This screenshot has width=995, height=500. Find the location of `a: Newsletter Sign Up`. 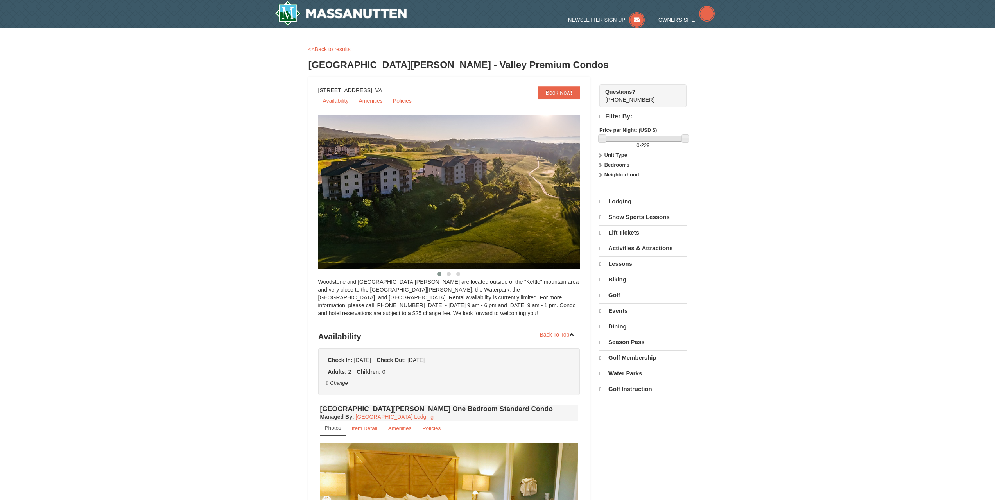

a: Newsletter Sign Up is located at coordinates (607, 20).